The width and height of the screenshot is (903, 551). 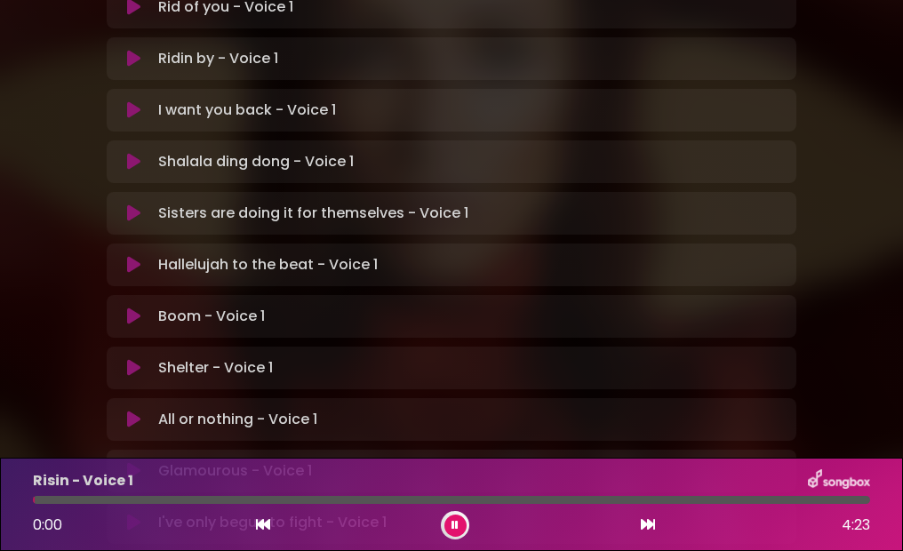 I want to click on p: All or nothing - Voice 1, so click(x=237, y=419).